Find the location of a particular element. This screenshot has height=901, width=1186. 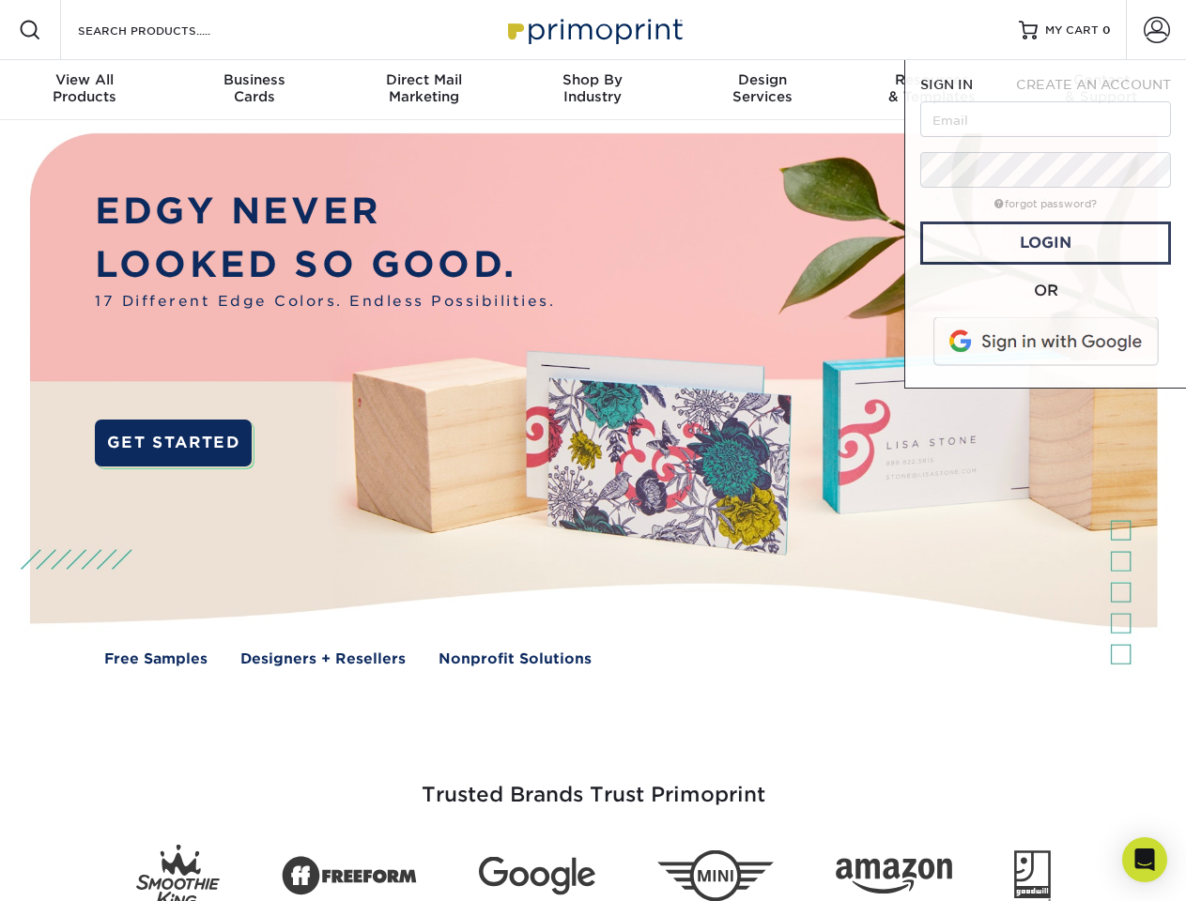

span: SIGN IN is located at coordinates (947, 85).